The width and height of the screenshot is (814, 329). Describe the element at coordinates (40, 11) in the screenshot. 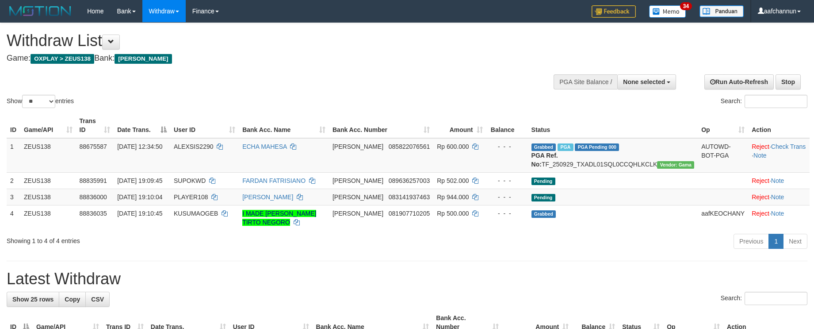

I see `img: MOTION_logo.png` at that location.